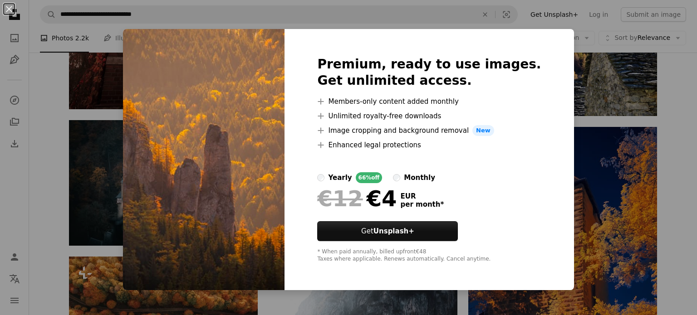 This screenshot has height=315, width=697. I want to click on li: Members-only content added monthly, so click(429, 102).